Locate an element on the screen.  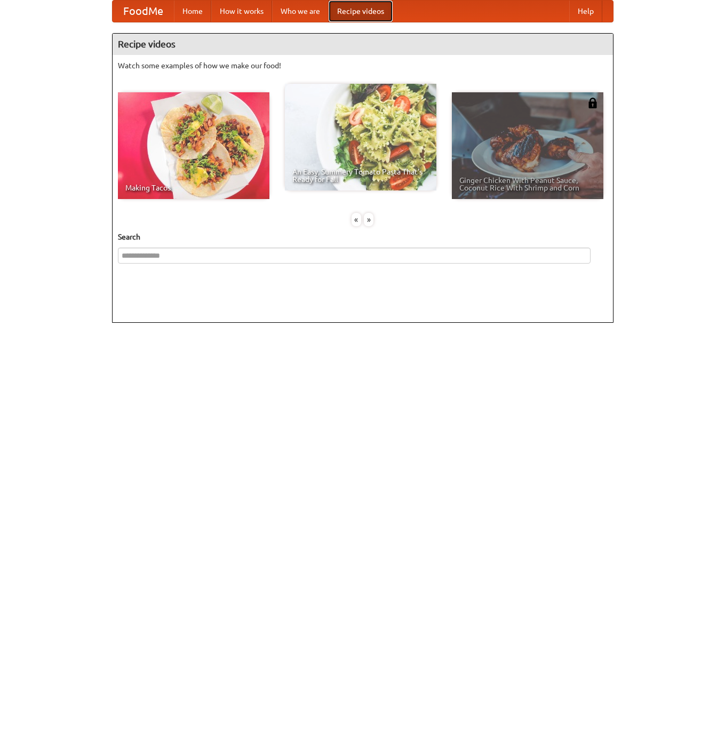
h4: Recipe videos is located at coordinates (363, 44).